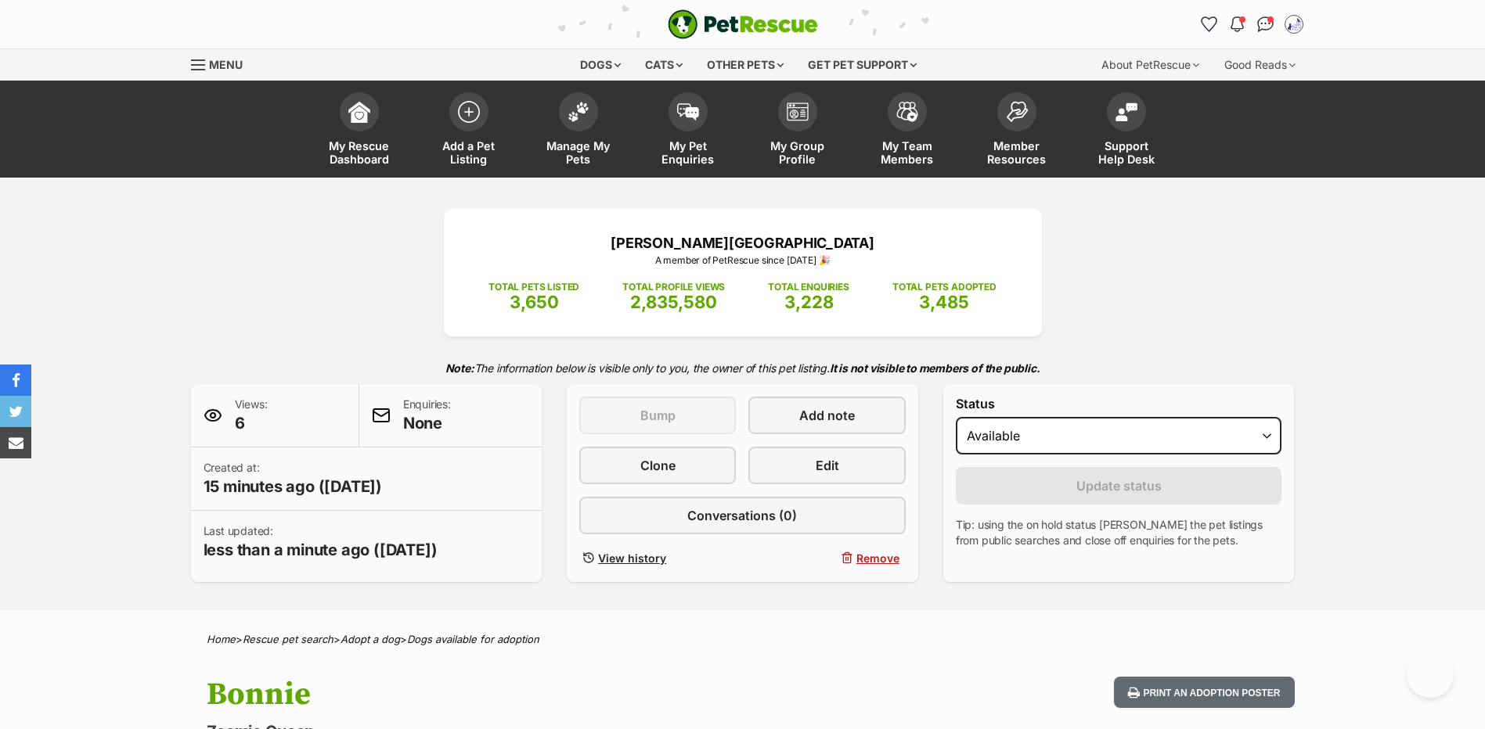 Image resolution: width=1485 pixels, height=729 pixels. What do you see at coordinates (743, 24) in the screenshot?
I see `a: PetRescue` at bounding box center [743, 24].